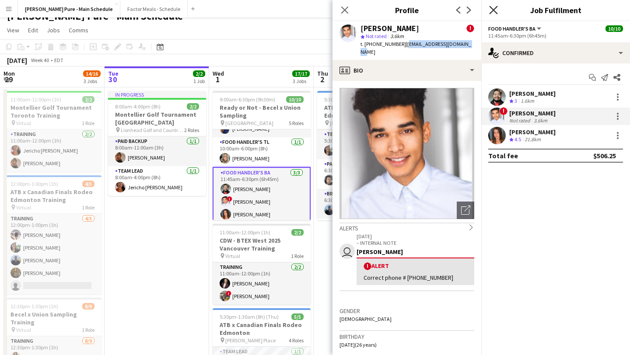  Describe the element at coordinates (407, 154) in the screenshot. I see `img: Crew avatar or photo` at that location.